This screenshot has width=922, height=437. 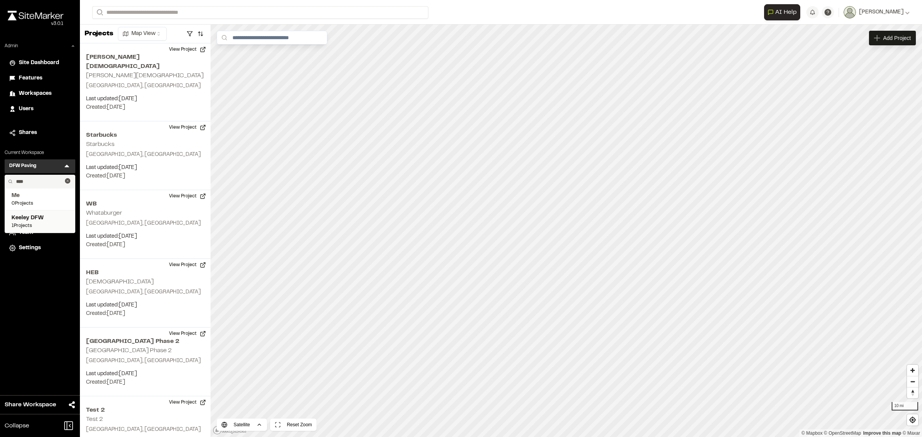 I want to click on span: Share Workspace, so click(x=30, y=405).